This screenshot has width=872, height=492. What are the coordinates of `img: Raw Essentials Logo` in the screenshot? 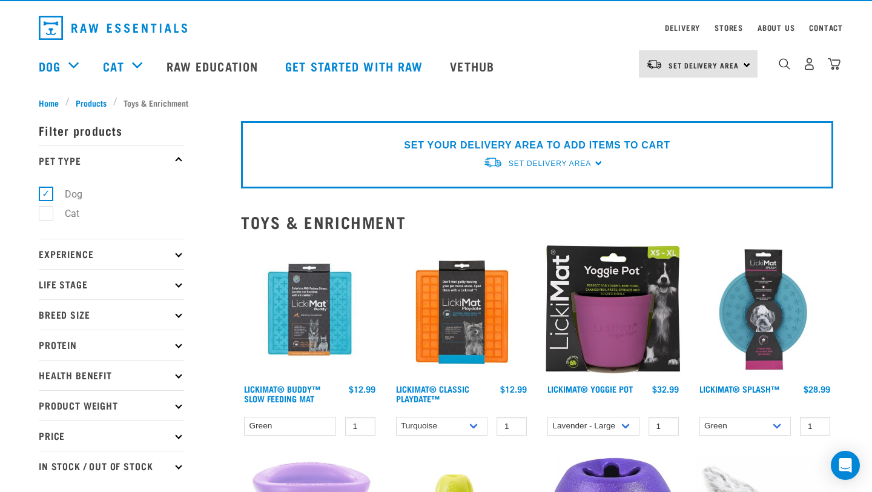 It's located at (113, 28).